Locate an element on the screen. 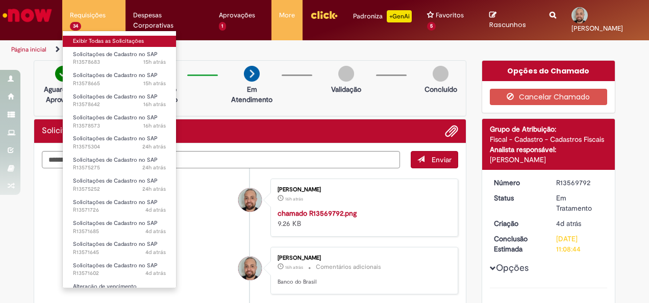 The width and height of the screenshot is (649, 303). time: 29/09/2025 09:24:23 is located at coordinates (154, 167).